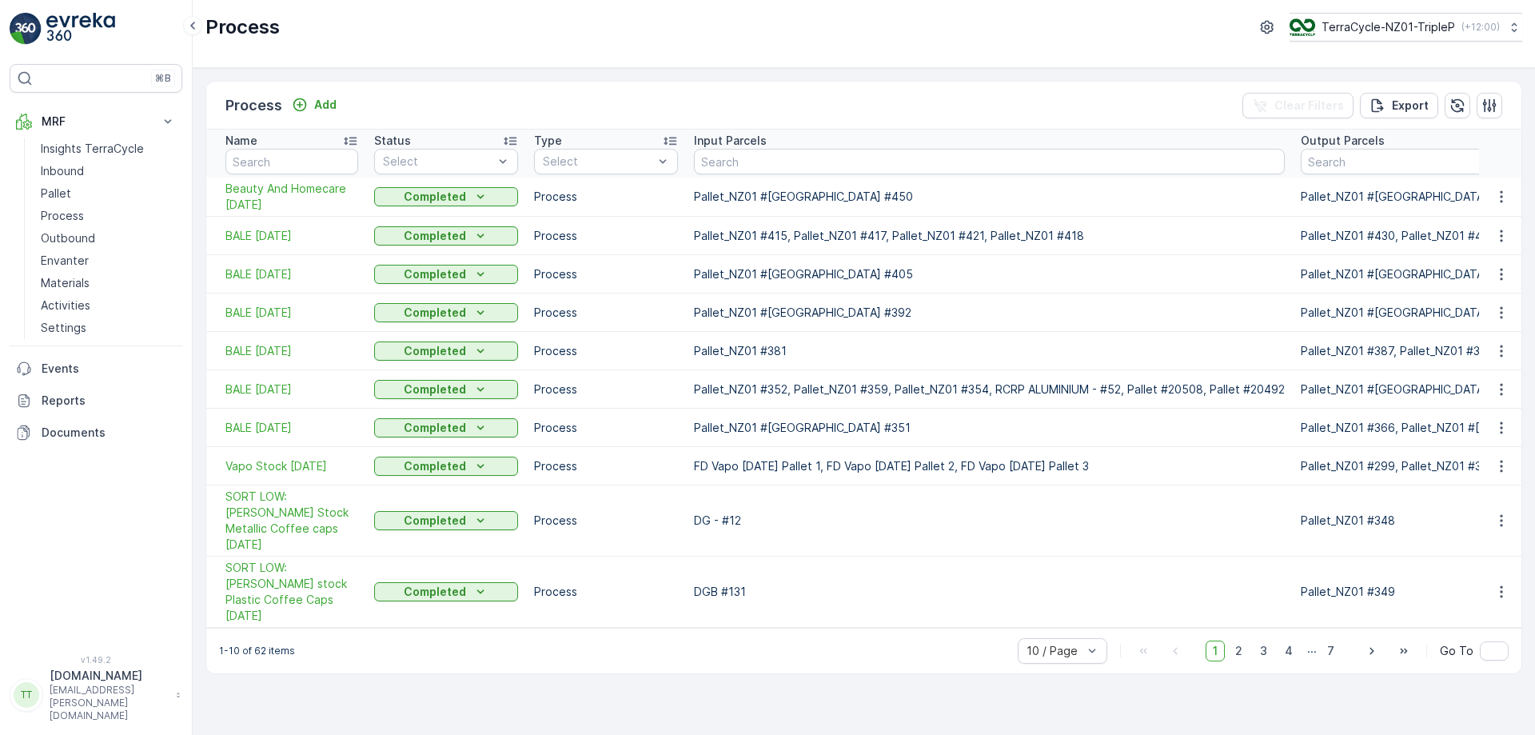 This screenshot has height=735, width=1535. Describe the element at coordinates (292, 428) in the screenshot. I see `a: BALE 23/06/2025` at that location.